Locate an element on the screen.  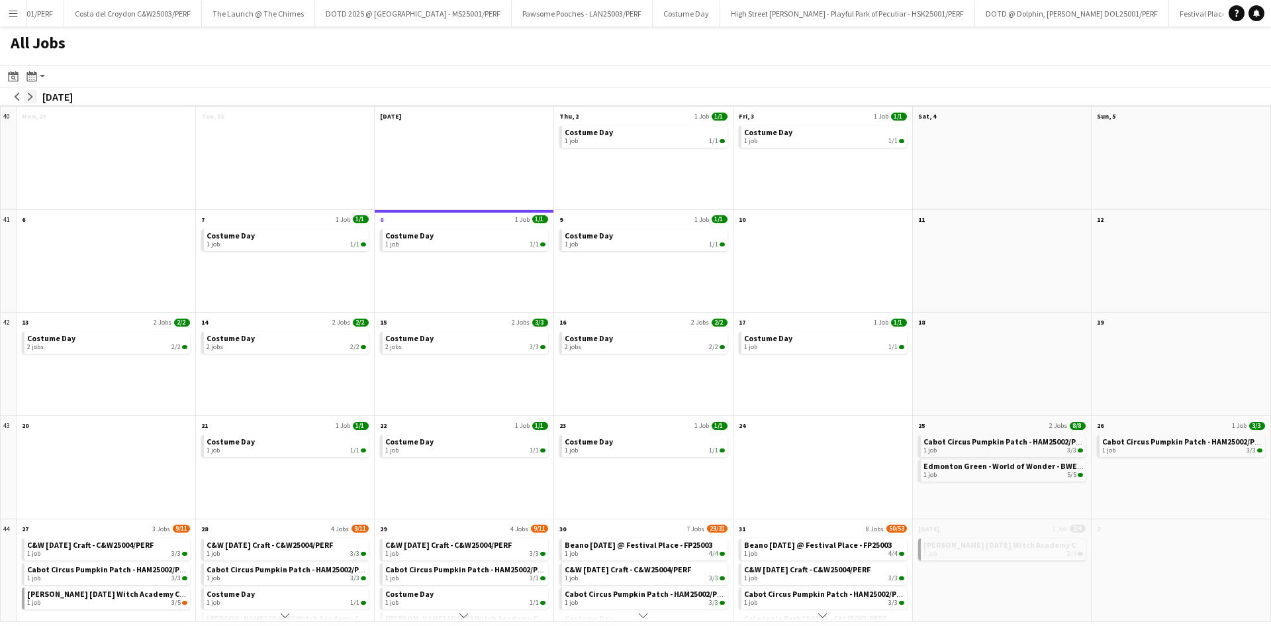
span: 16 is located at coordinates (563, 322).